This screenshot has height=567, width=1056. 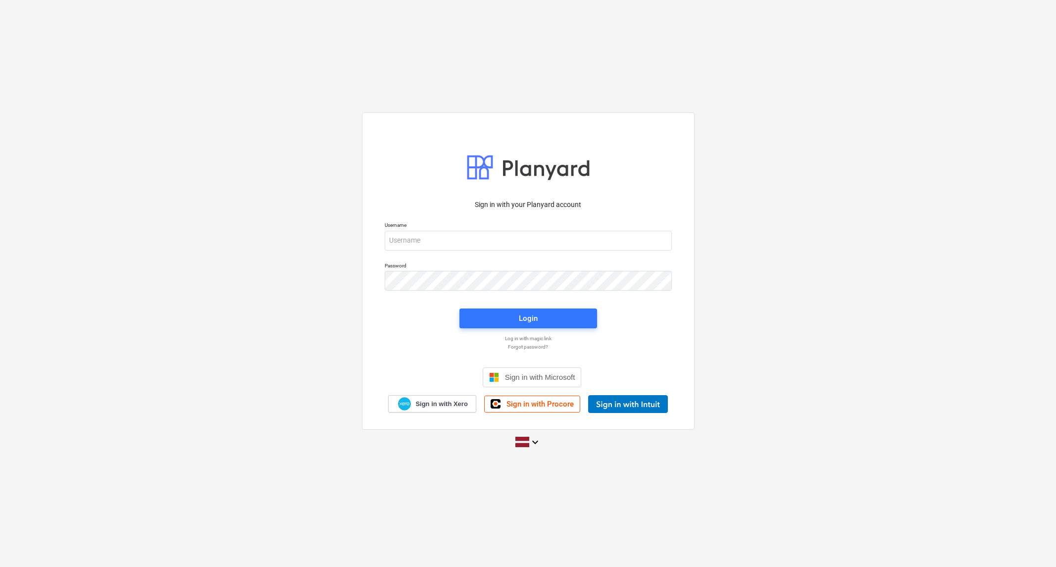 What do you see at coordinates (528, 204) in the screenshot?
I see `p: Sign in with your Planyard account` at bounding box center [528, 204].